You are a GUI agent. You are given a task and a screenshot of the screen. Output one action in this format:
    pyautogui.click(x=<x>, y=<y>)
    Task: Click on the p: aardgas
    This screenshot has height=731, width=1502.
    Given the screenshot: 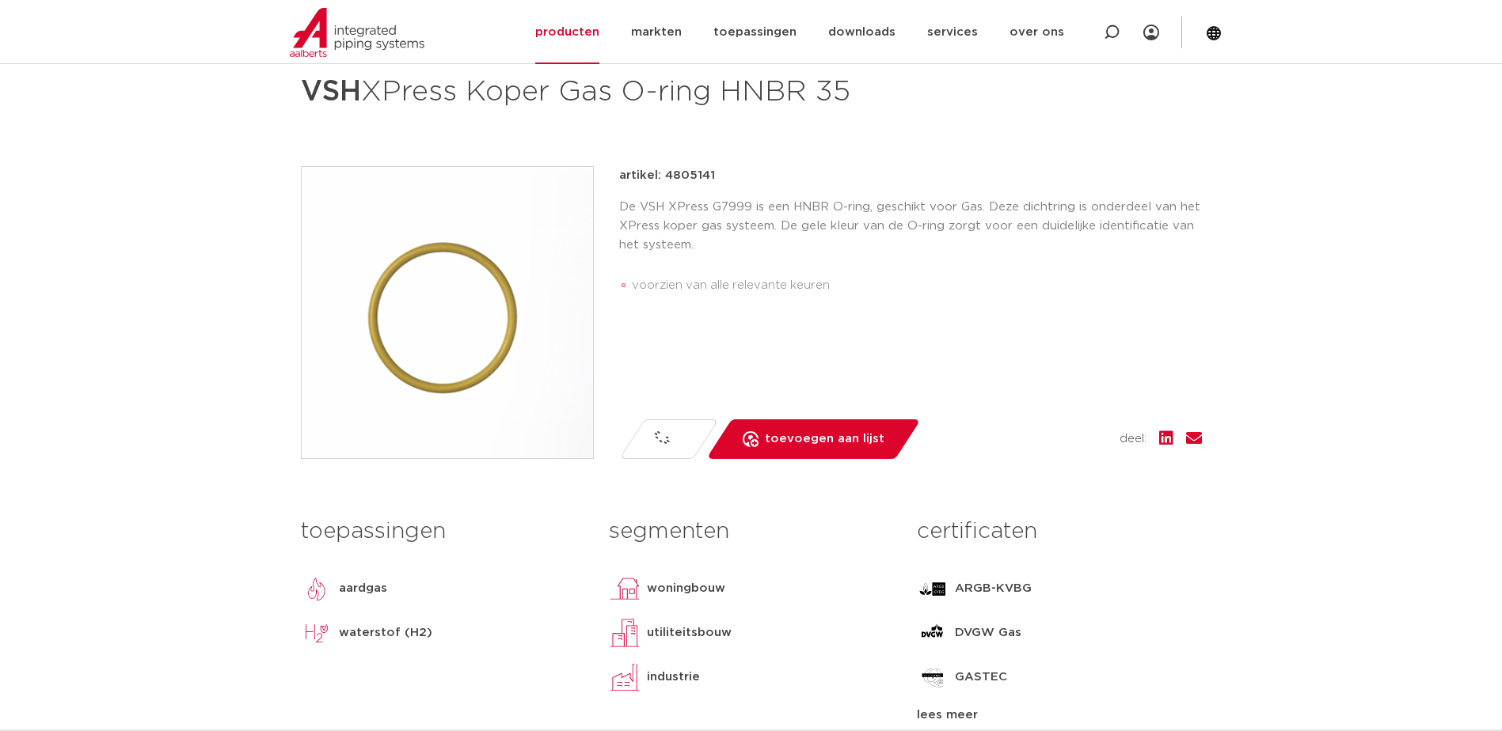 What is the action you would take?
    pyautogui.click(x=363, y=589)
    